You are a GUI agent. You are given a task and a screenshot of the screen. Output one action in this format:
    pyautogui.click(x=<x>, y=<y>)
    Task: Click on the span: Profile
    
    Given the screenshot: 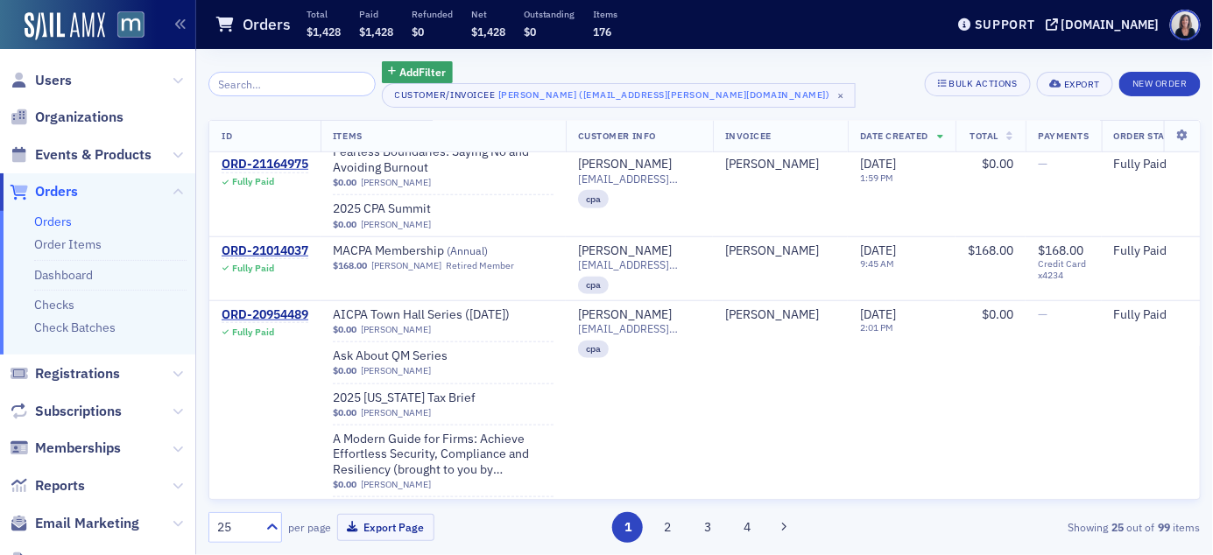 What is the action you would take?
    pyautogui.click(x=1185, y=25)
    